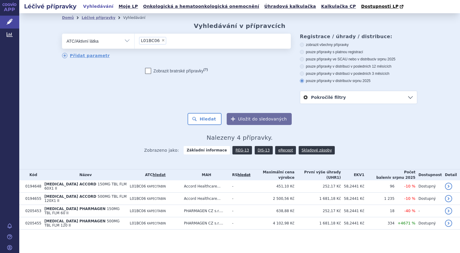 This screenshot has width=460, height=253. Describe the element at coordinates (317, 151) in the screenshot. I see `a: Skladové zásoby` at that location.